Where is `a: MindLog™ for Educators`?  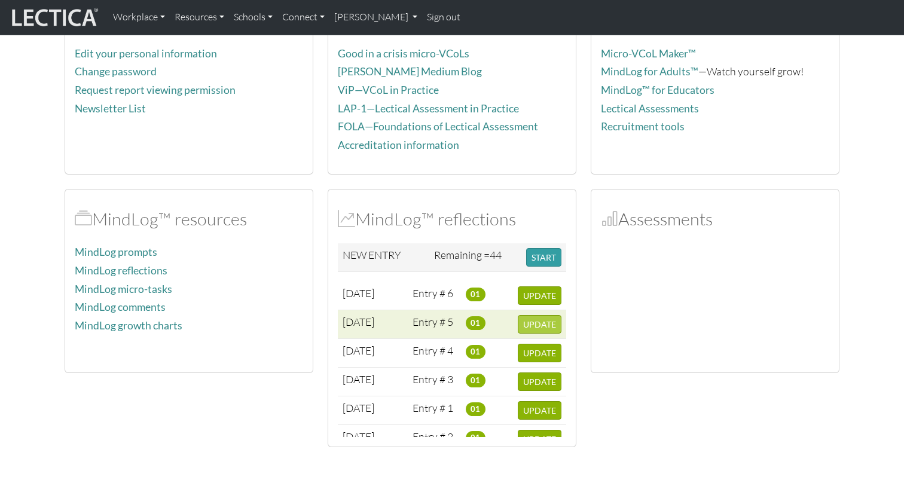 a: MindLog™ for Educators is located at coordinates (658, 90).